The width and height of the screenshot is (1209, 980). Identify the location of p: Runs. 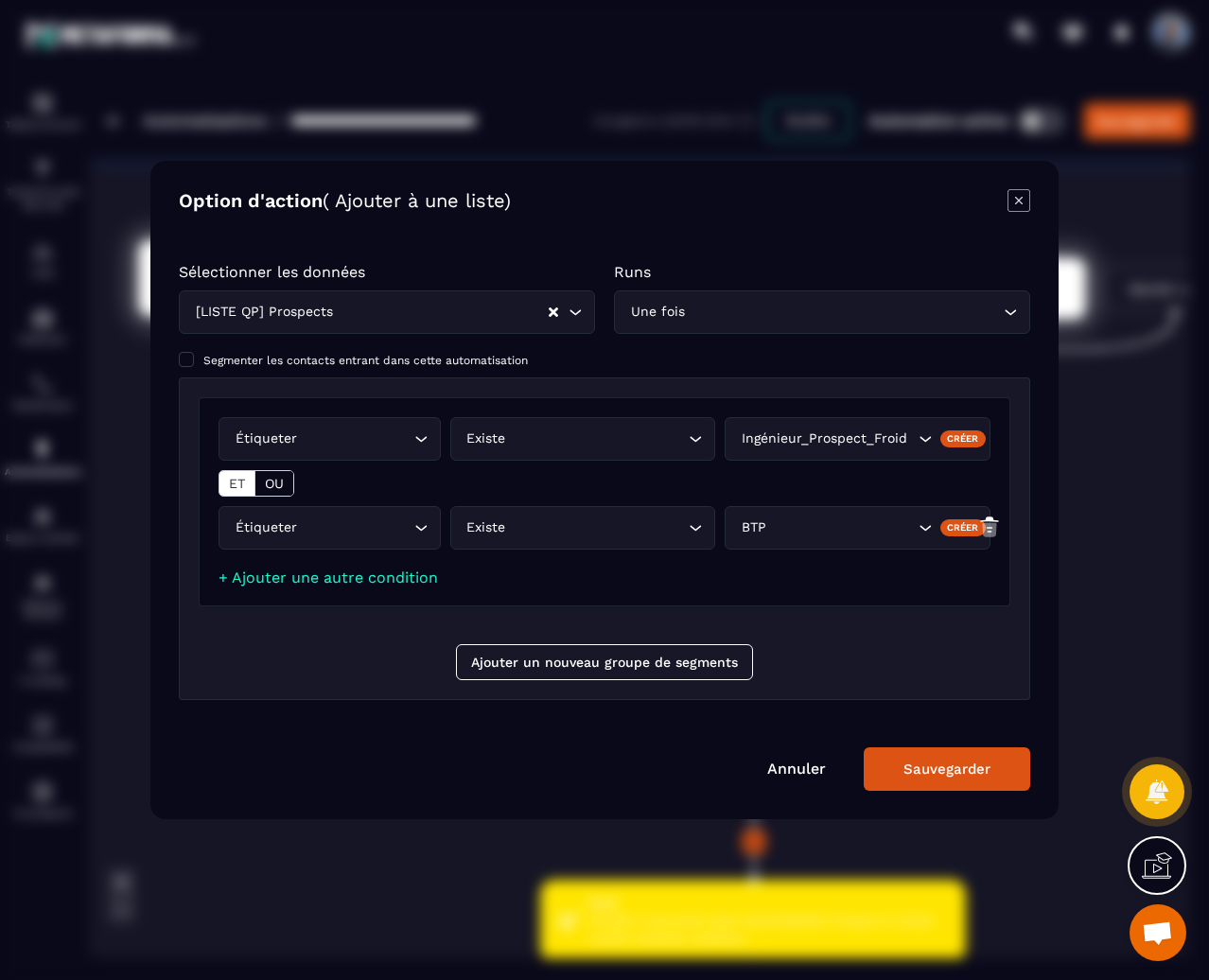
(822, 271).